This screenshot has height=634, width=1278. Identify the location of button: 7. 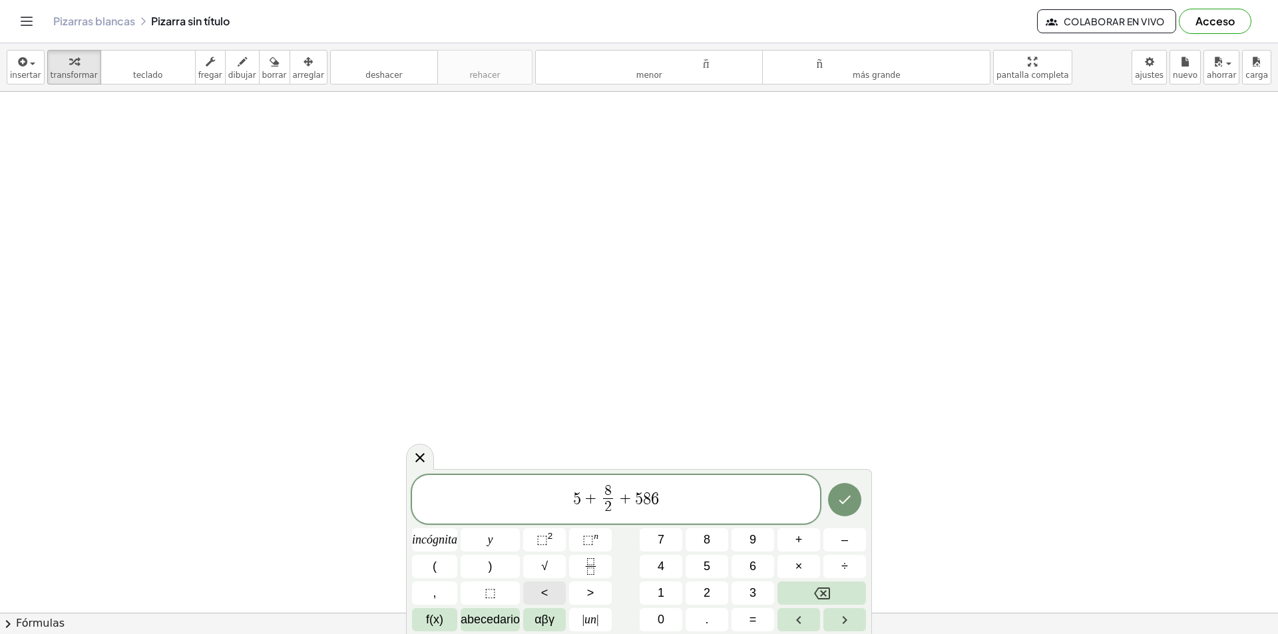
(661, 540).